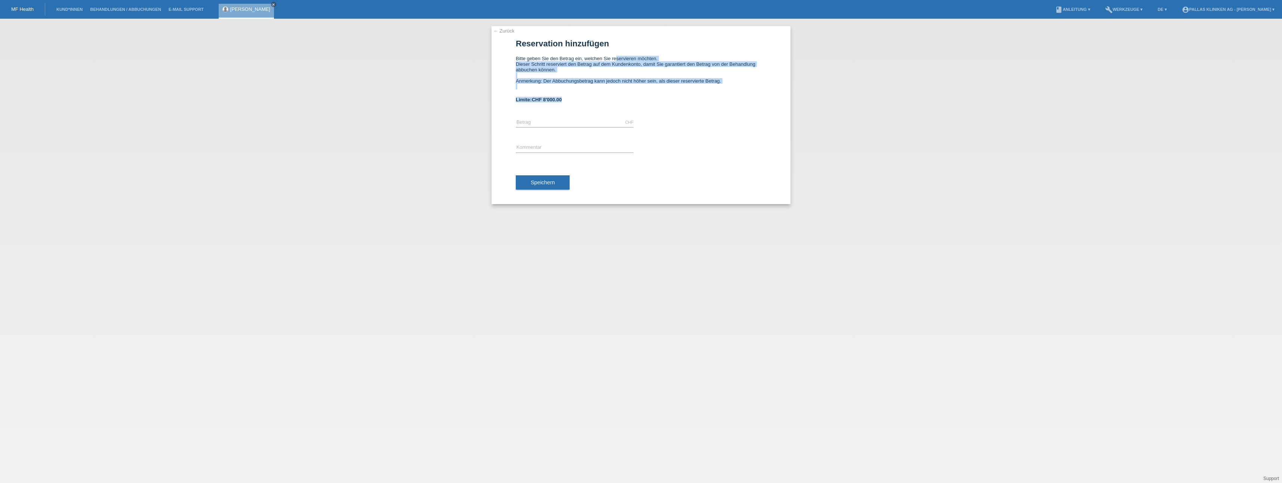 This screenshot has height=483, width=1282. I want to click on i: build, so click(1109, 10).